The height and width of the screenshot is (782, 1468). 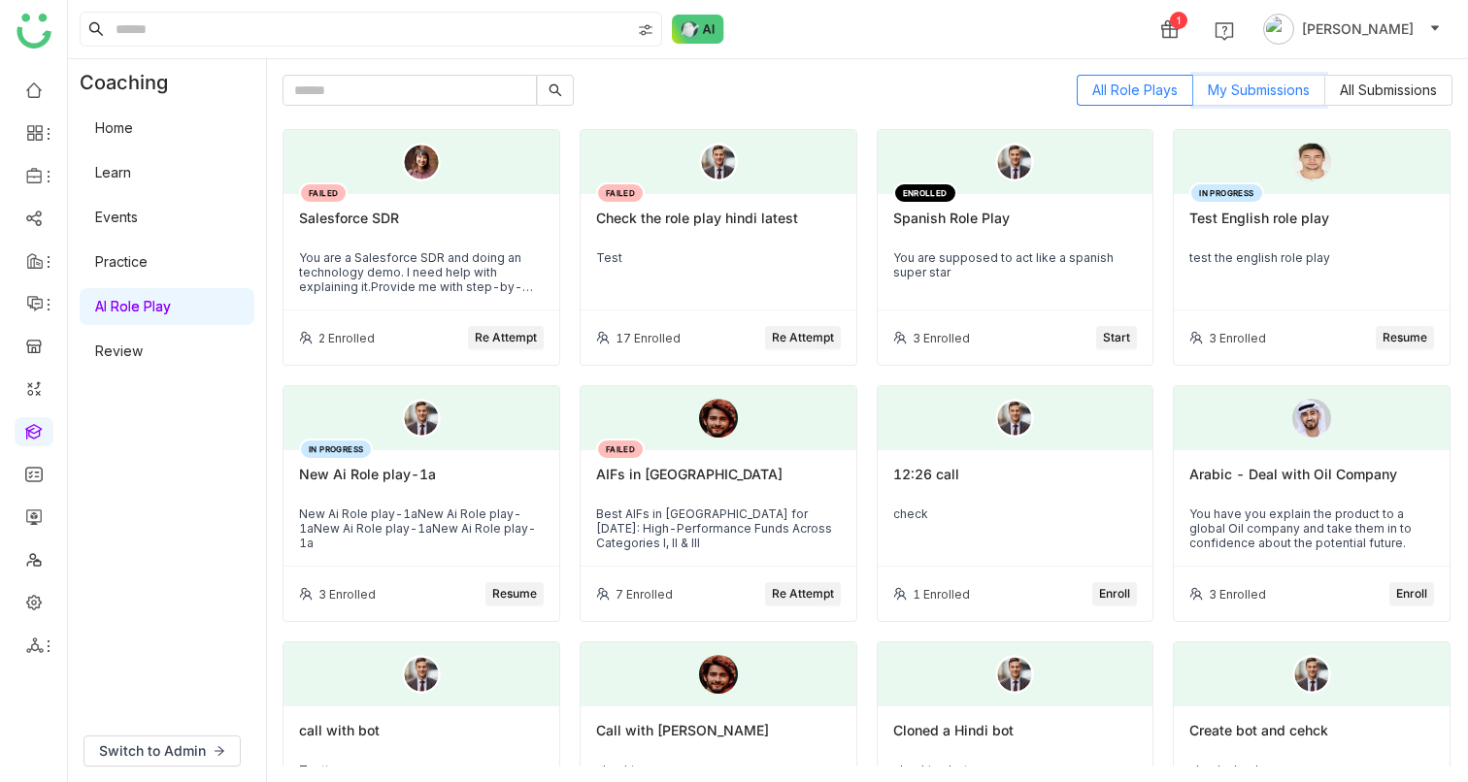 What do you see at coordinates (925, 193) in the screenshot?
I see `div: ENROLLED` at bounding box center [925, 193].